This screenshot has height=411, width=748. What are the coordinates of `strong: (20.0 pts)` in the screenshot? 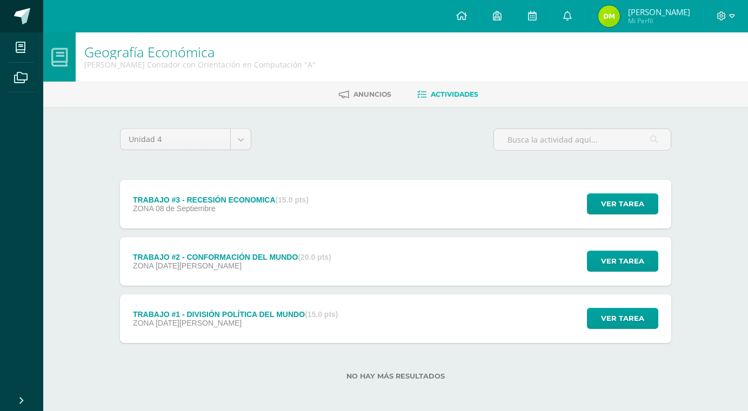 It's located at (314, 257).